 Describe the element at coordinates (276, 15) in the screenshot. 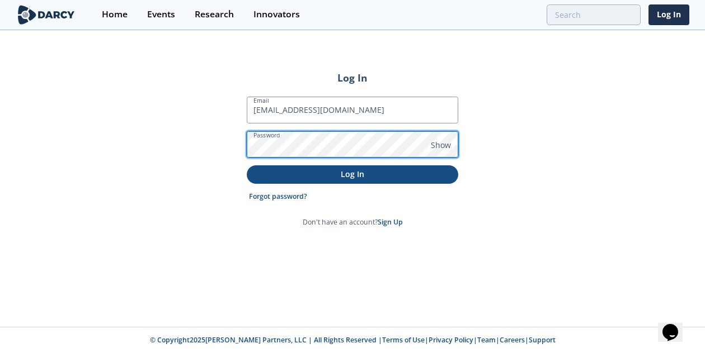

I see `div: Innovators` at that location.